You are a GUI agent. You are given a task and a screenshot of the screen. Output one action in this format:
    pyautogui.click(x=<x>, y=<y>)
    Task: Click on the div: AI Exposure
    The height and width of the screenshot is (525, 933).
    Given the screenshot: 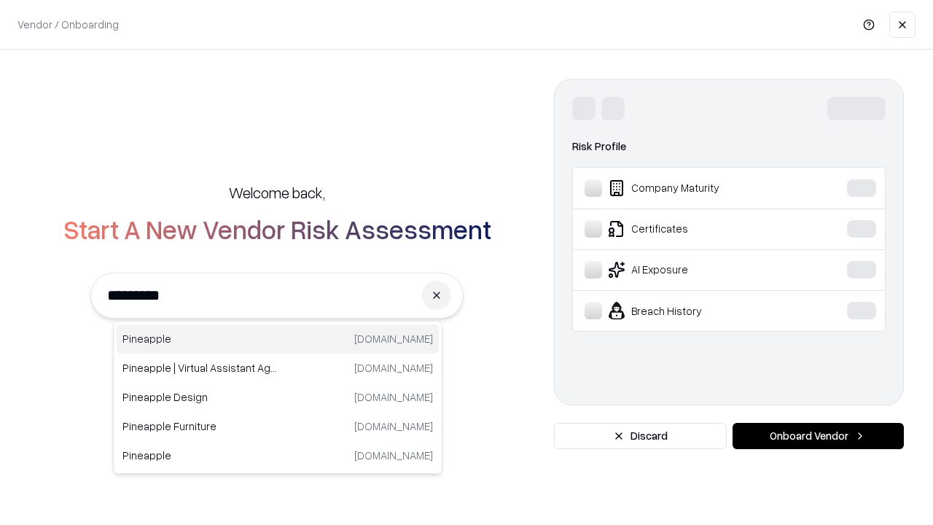 What is the action you would take?
    pyautogui.click(x=693, y=270)
    